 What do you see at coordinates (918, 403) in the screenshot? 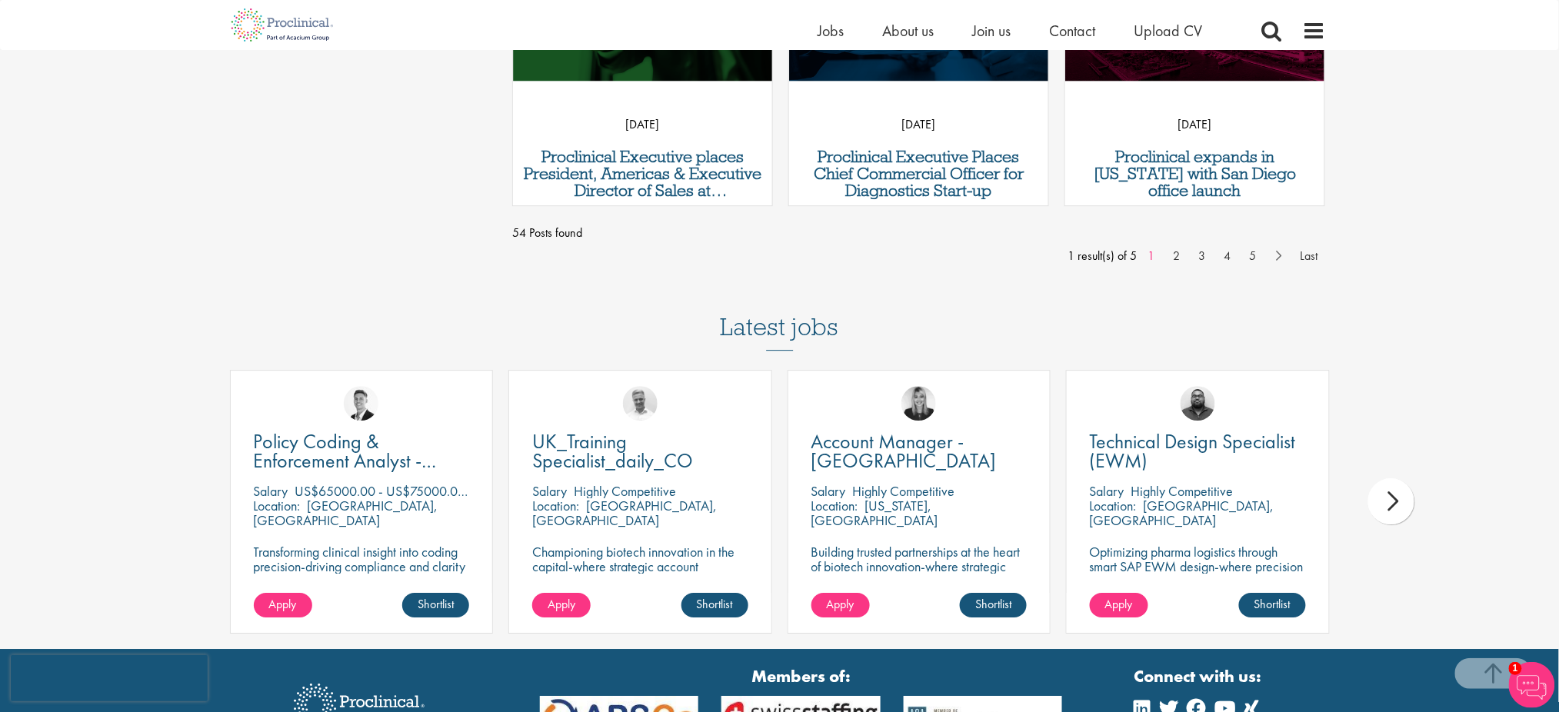
I see `img: Janelle Jones` at bounding box center [918, 403].